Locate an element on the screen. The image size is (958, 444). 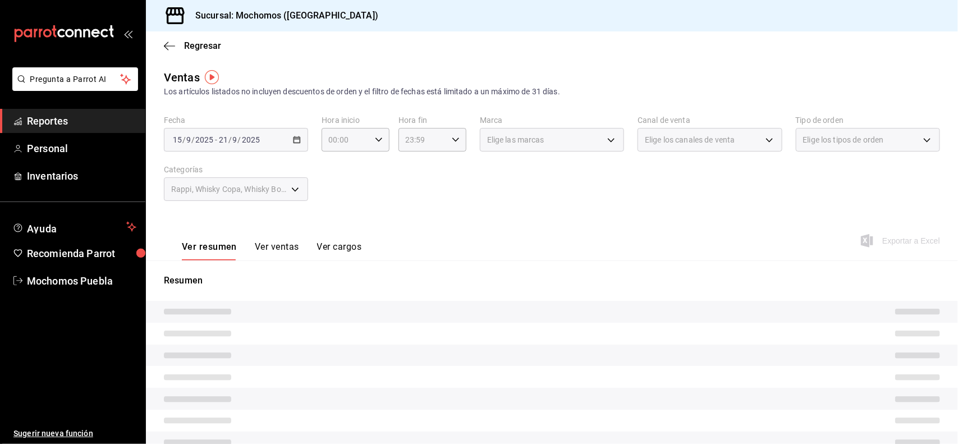
div: Los artículos listados no incluyen descuentos de orden y el filtro de fechas está limitado a un m... is located at coordinates (552, 92).